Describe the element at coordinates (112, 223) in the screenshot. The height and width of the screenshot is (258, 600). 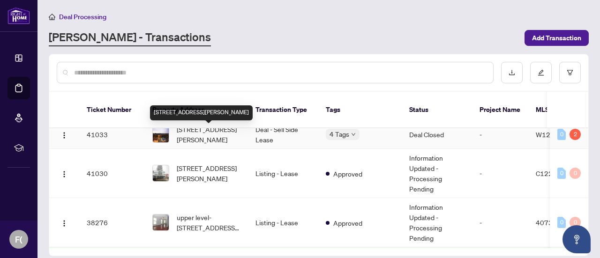
I see `td: 38276` at that location.